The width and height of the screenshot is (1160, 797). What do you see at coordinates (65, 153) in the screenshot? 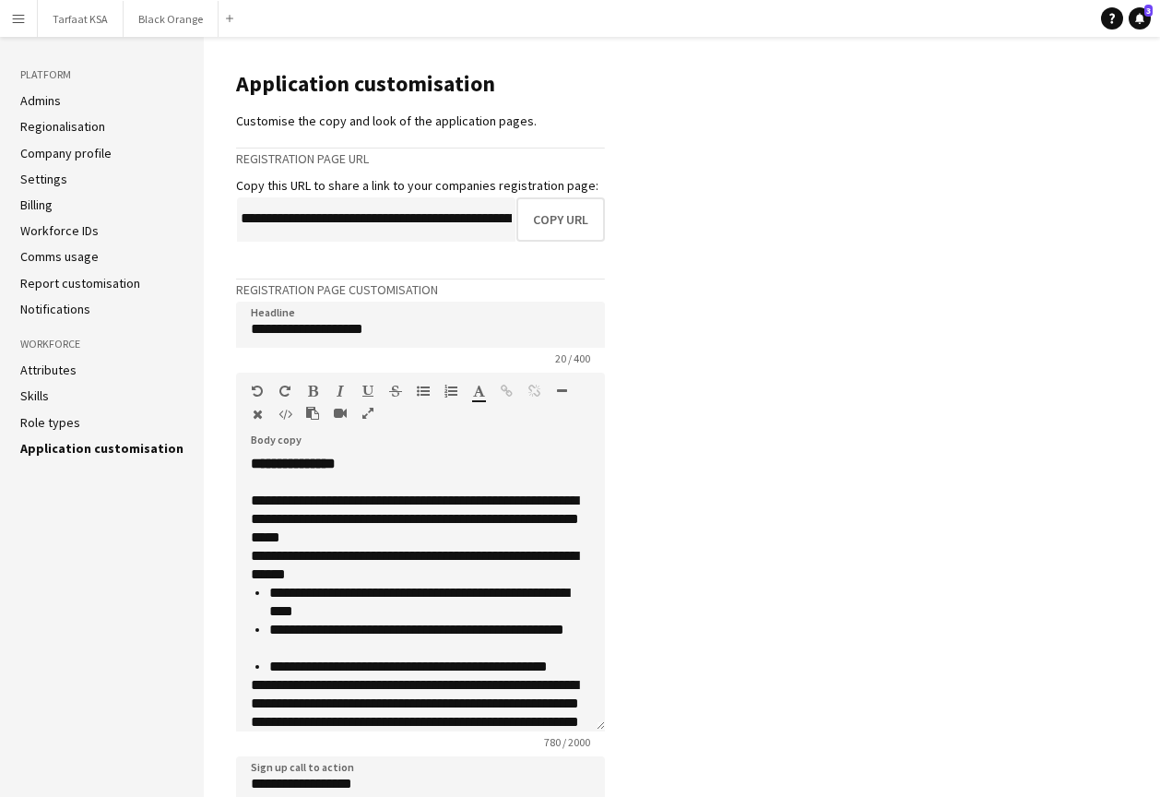
I see `a: Company profile` at bounding box center [65, 153].